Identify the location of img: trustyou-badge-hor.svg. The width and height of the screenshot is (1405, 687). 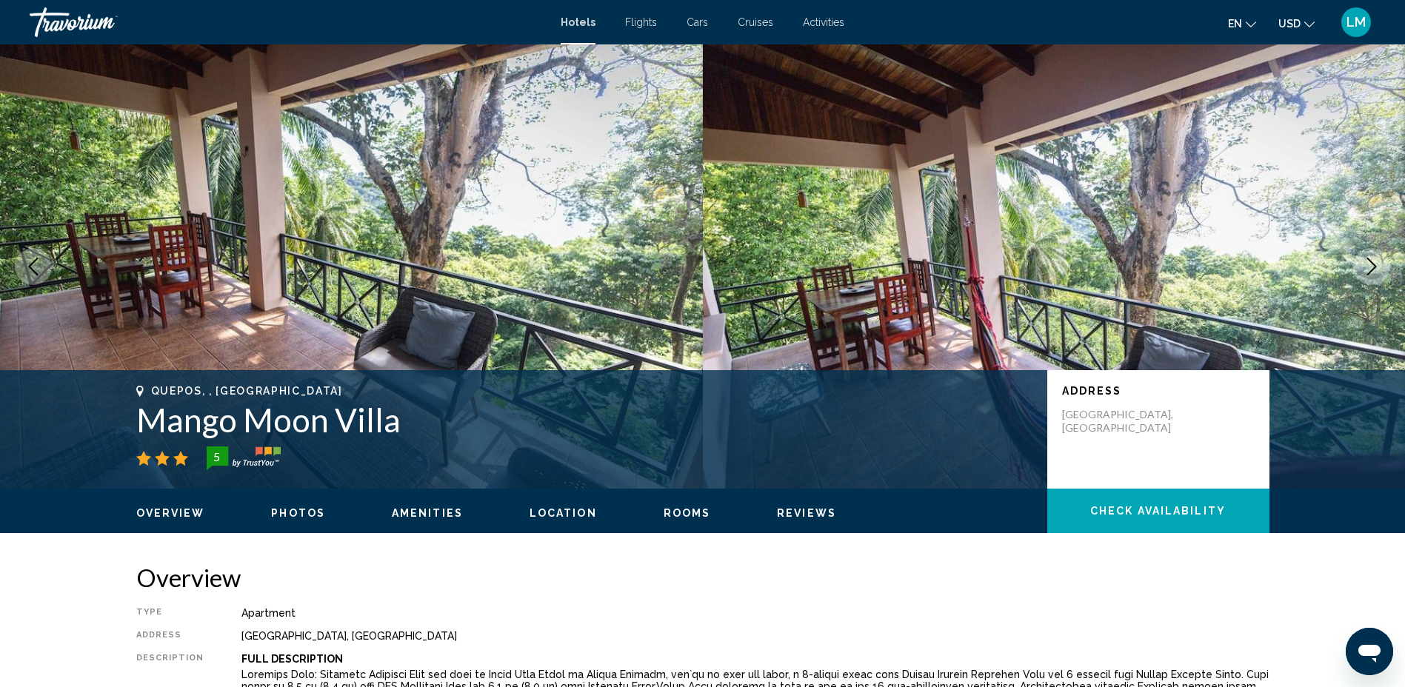
(244, 458).